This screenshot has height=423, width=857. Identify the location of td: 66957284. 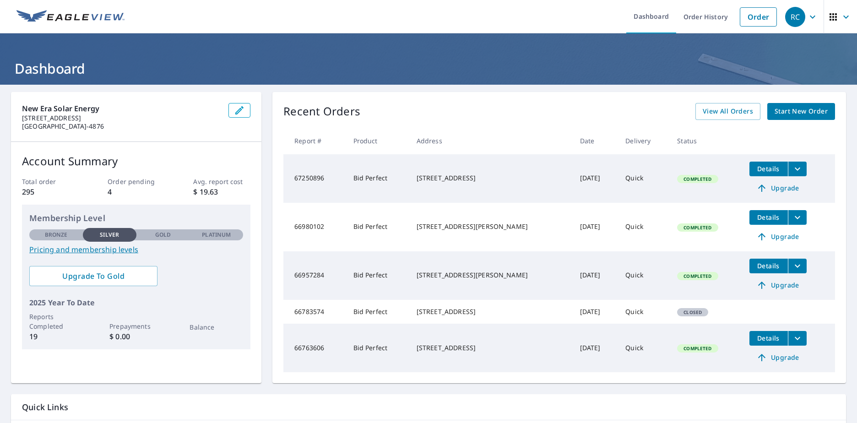
(315, 276).